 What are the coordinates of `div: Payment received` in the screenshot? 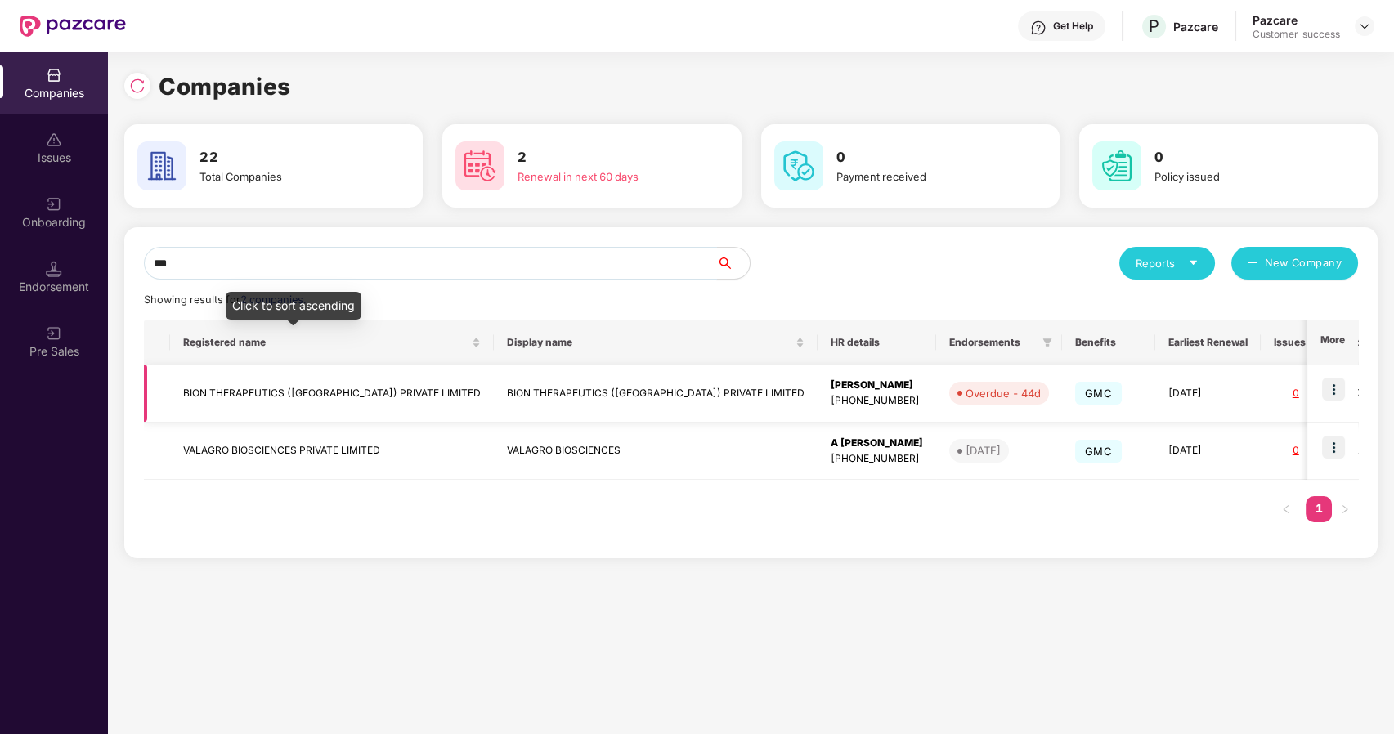 It's located at (925, 177).